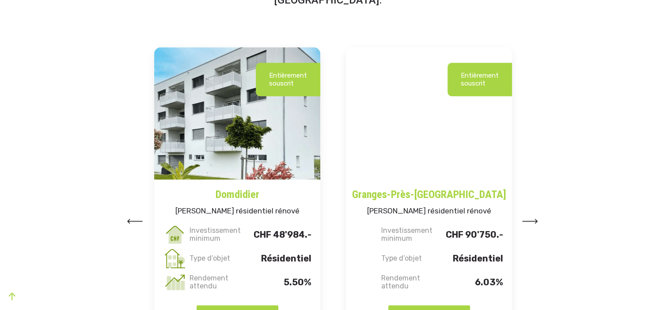 The width and height of the screenshot is (656, 310). What do you see at coordinates (429, 113) in the screenshot?
I see `img: 01-HERO` at bounding box center [429, 113].